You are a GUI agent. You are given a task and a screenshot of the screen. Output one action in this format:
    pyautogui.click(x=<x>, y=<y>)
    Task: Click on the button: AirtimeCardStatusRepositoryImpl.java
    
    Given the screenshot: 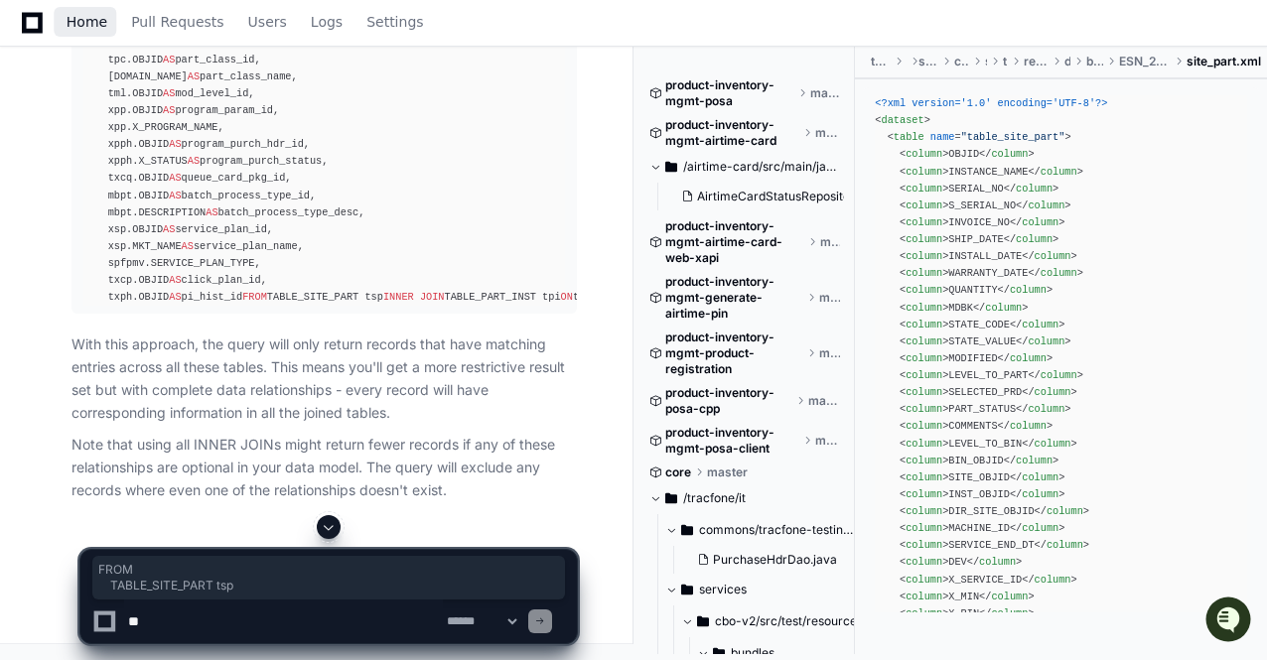 What is the action you would take?
    pyautogui.click(x=758, y=197)
    